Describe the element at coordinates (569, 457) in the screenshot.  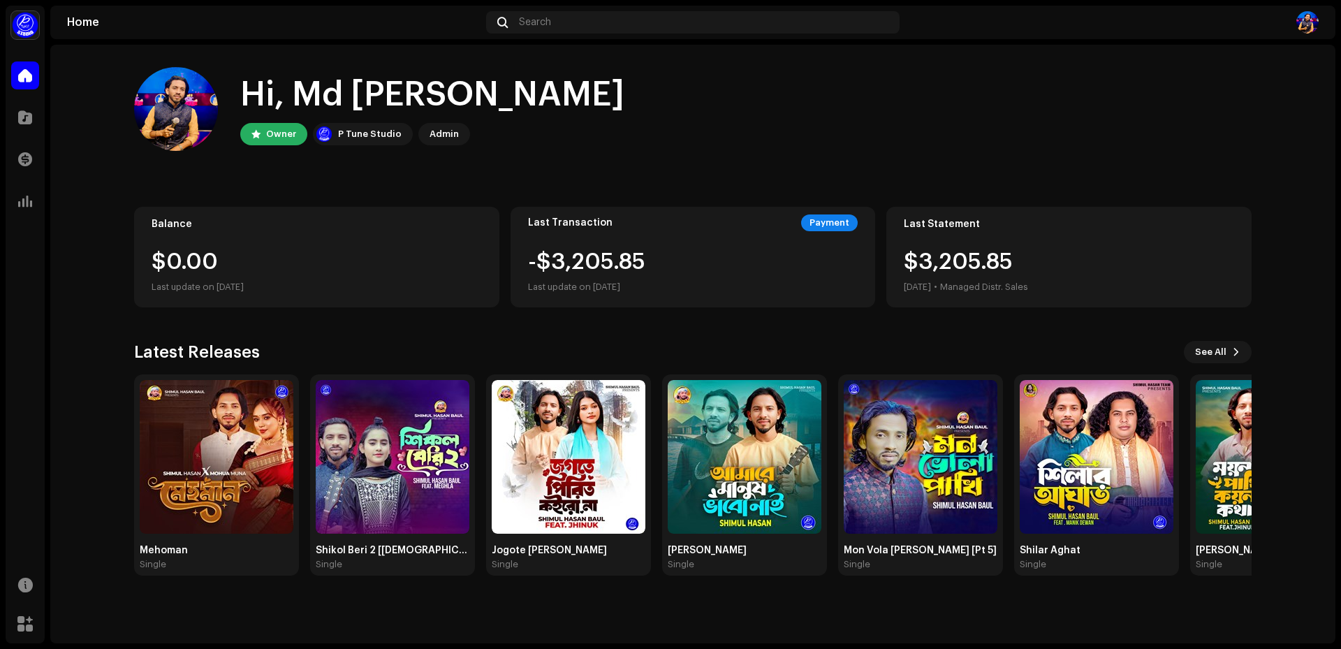
I see `img: 05d53365-02ba-4525-b3c3-4f17a037bceb` at that location.